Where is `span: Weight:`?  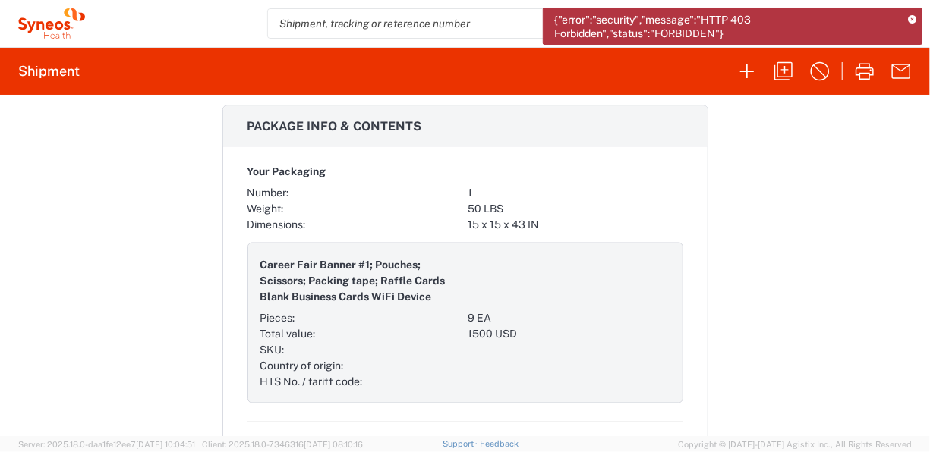 span: Weight: is located at coordinates (266, 210).